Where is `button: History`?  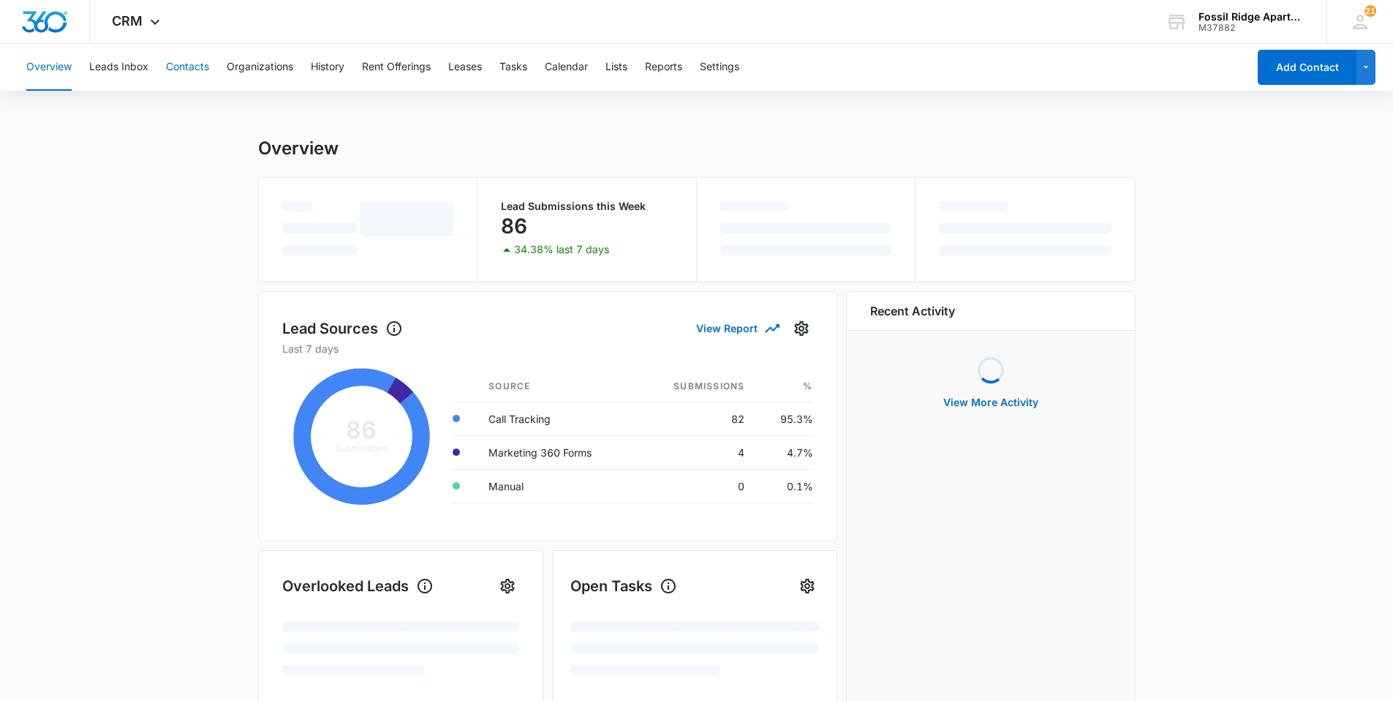
button: History is located at coordinates (328, 67).